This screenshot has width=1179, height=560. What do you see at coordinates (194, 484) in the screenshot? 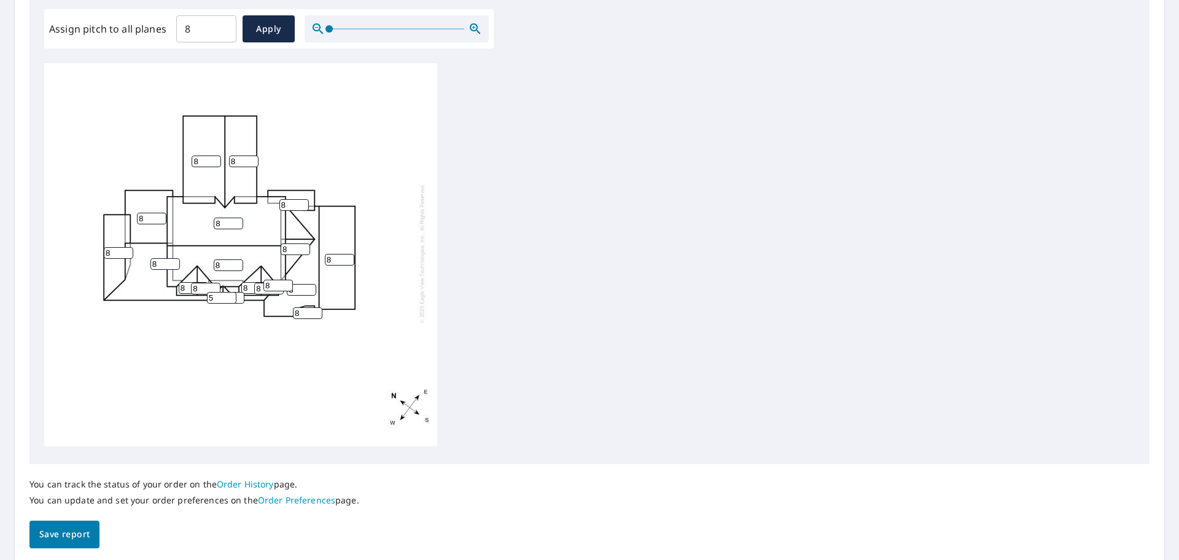
I see `p: You can track the status of your order on the page.` at bounding box center [194, 484].